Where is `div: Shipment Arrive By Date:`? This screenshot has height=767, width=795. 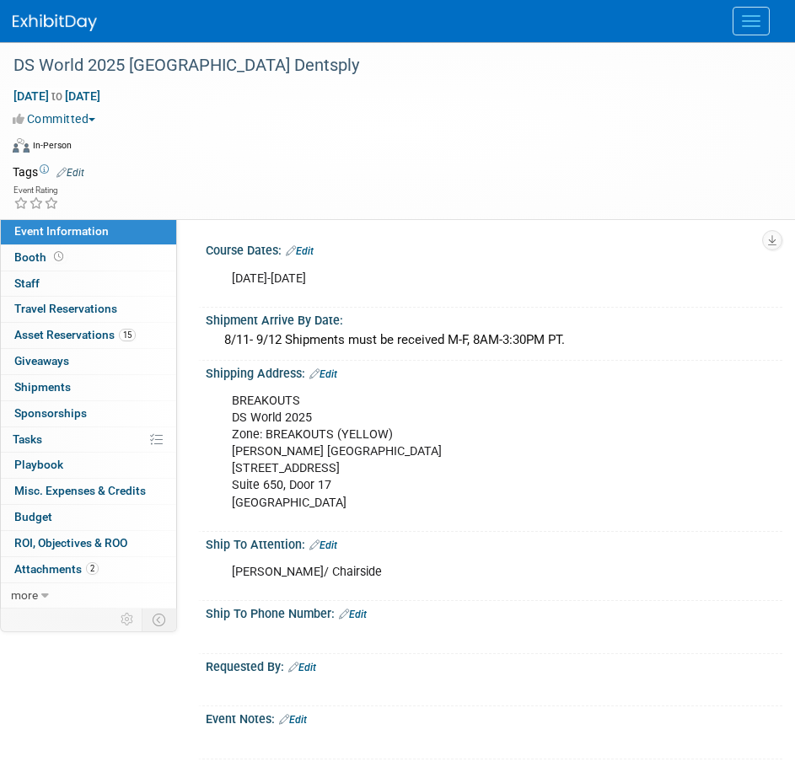 div: Shipment Arrive By Date: is located at coordinates (494, 318).